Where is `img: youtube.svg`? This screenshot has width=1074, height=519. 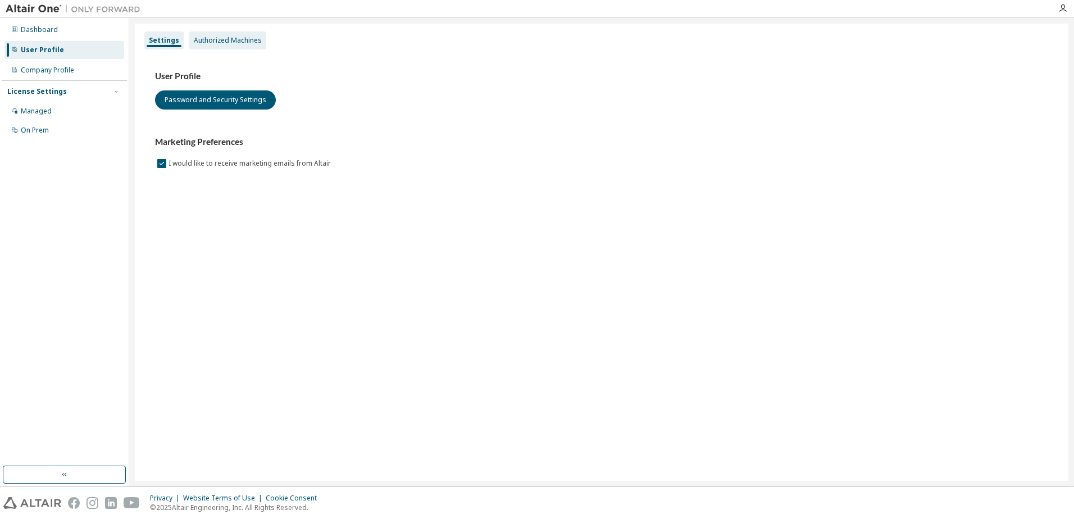
img: youtube.svg is located at coordinates (131, 503).